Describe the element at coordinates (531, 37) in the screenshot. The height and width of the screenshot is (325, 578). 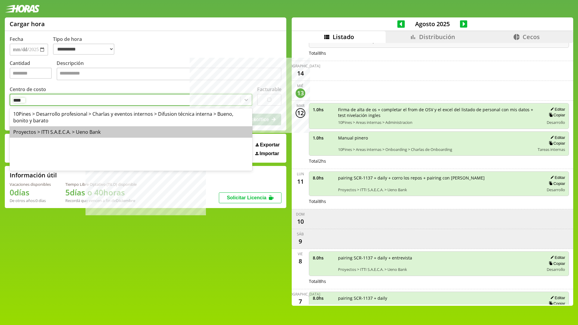
I see `span: Cecos` at that location.